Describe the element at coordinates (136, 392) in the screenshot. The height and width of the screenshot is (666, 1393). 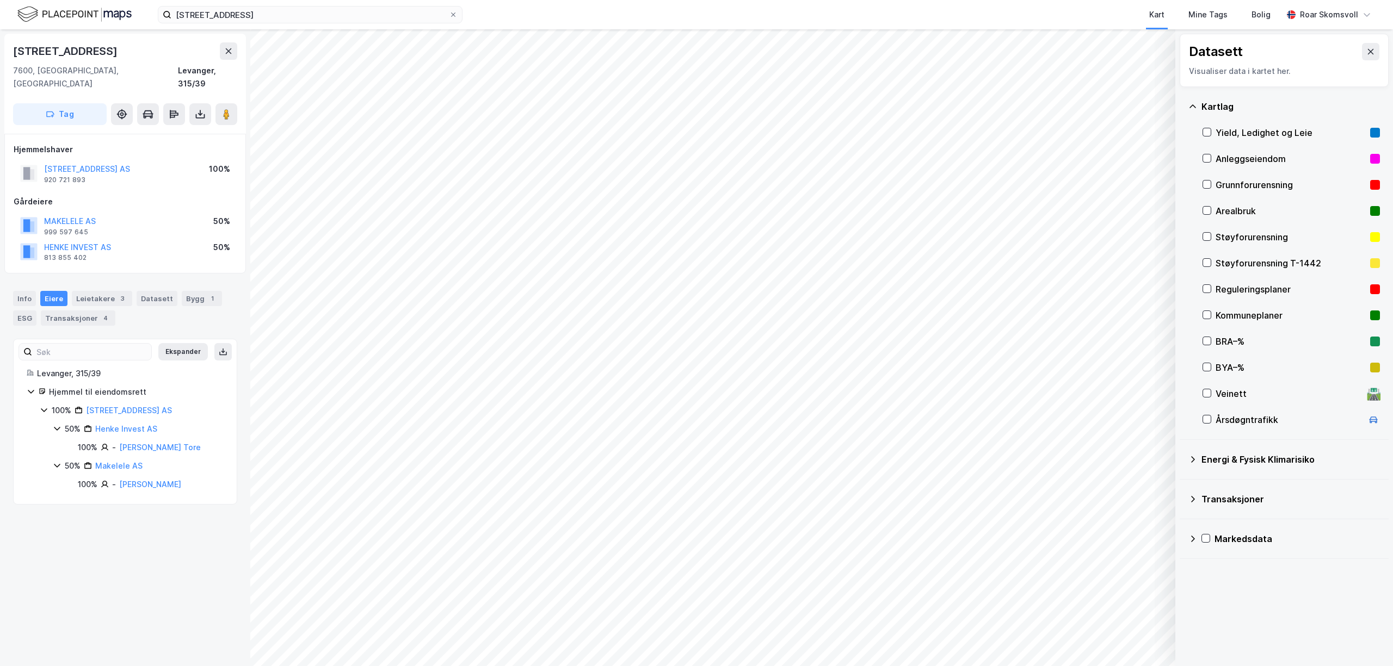
I see `div: Hjemmel til eiendomsrett` at that location.